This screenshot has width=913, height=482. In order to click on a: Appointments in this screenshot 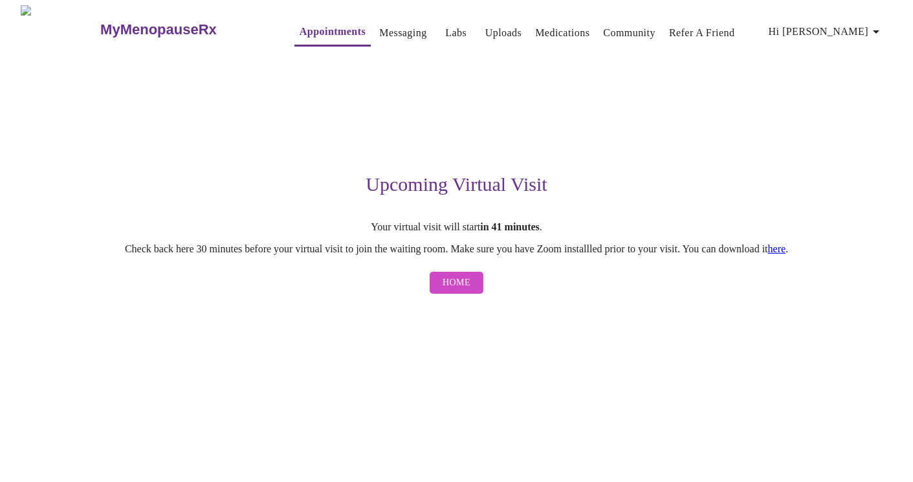, I will do `click(333, 32)`.